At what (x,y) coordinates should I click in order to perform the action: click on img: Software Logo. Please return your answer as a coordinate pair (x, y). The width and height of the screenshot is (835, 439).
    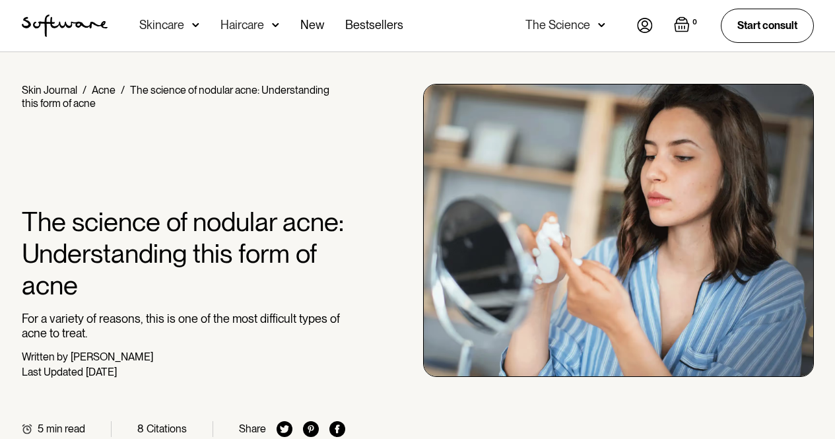
    Looking at the image, I should click on (65, 26).